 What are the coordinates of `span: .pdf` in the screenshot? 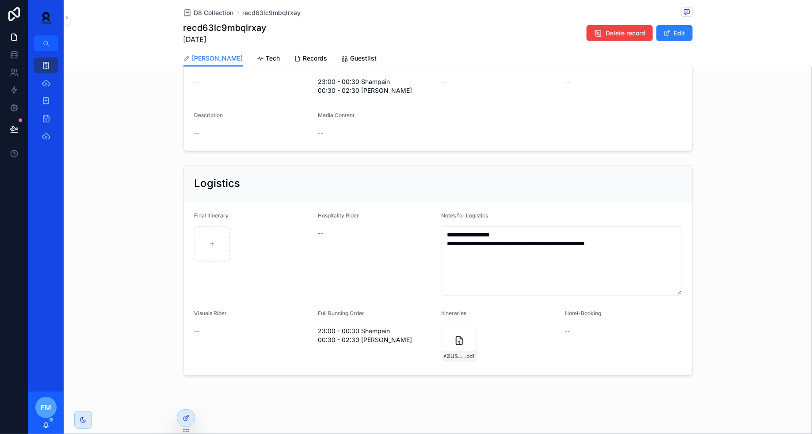 It's located at (470, 356).